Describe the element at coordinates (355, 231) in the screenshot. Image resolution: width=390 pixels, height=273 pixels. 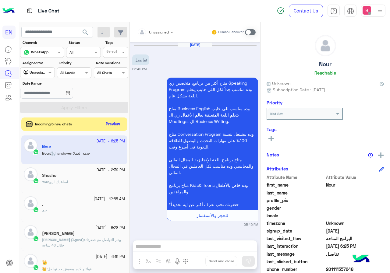
I see `span: 2025-09-30T14:42:27.55Z` at that location.